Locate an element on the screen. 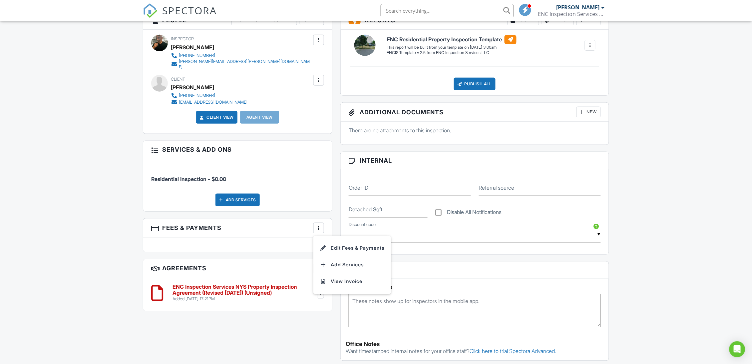 The image size is (752, 364). span: Residential Inspection - $0.00 is located at coordinates (188, 179).